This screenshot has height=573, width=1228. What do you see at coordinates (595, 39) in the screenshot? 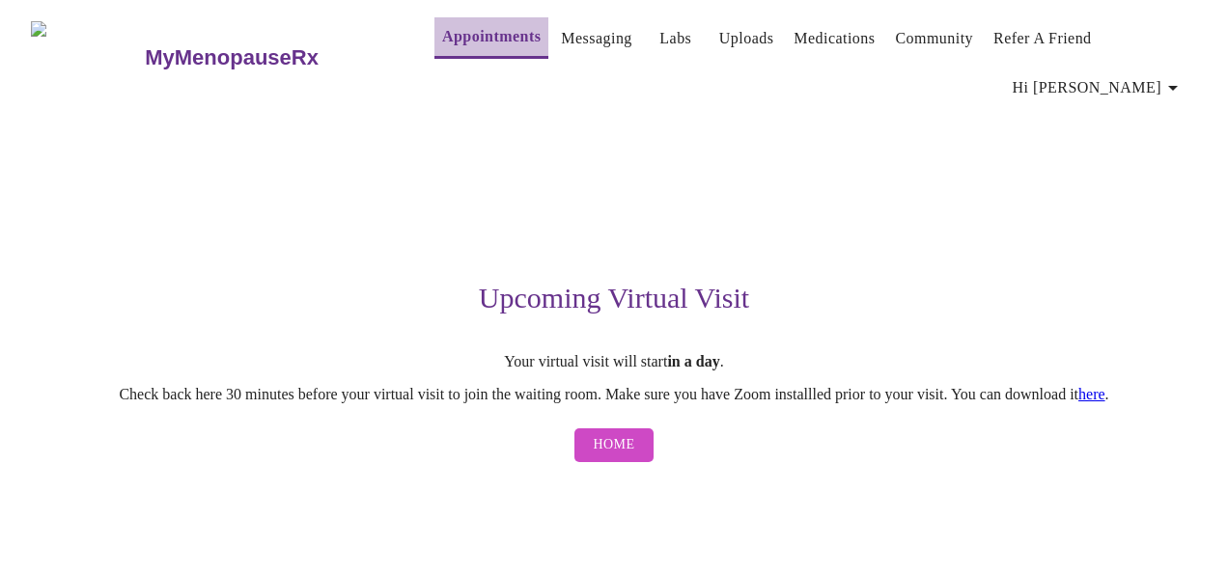
I see `button: Messaging` at bounding box center [595, 39].